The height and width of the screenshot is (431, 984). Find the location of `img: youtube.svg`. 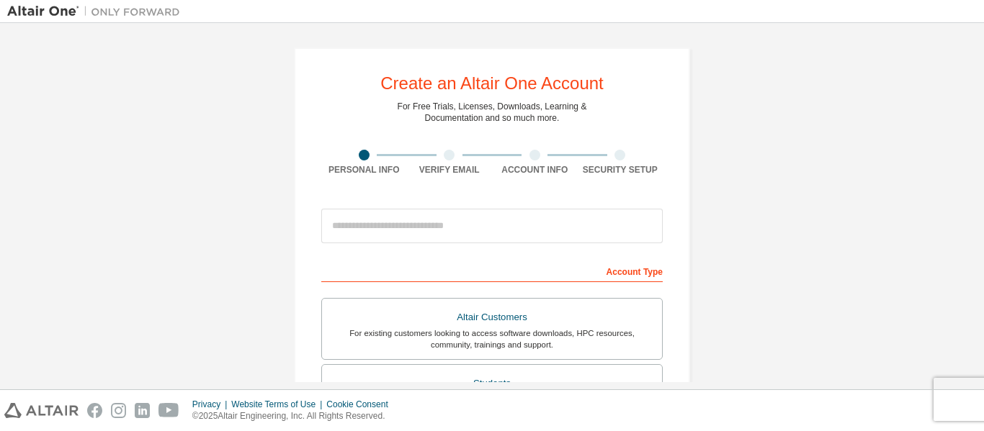

img: youtube.svg is located at coordinates (168, 410).